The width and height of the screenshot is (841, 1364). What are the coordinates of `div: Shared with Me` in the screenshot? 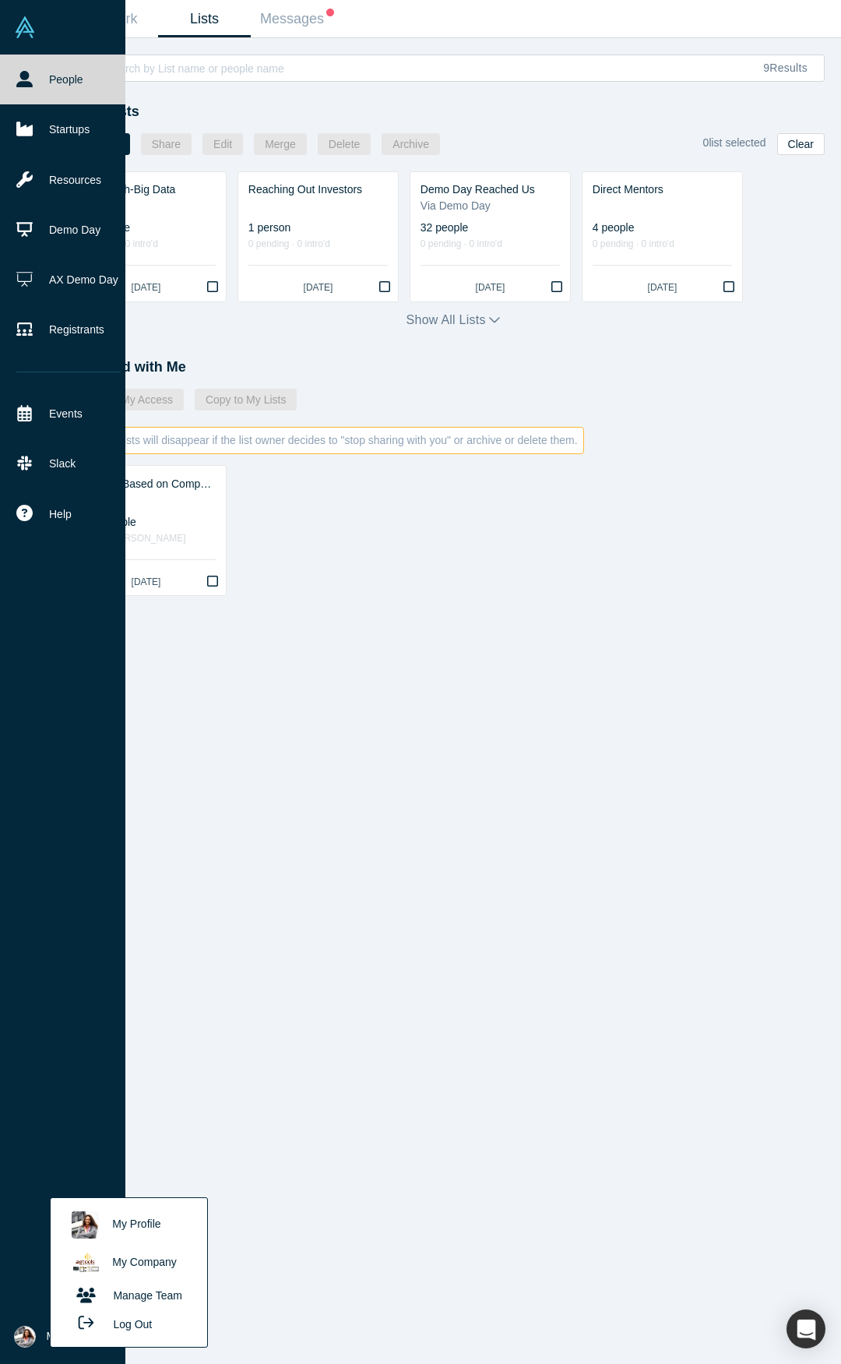 It's located at (453, 367).